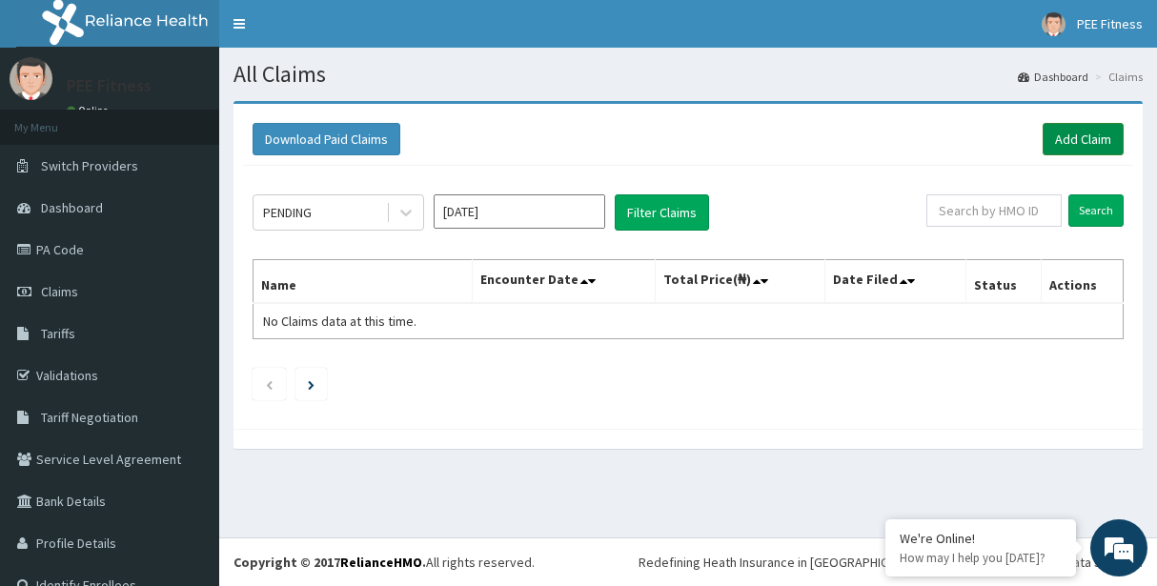 This screenshot has width=1157, height=586. What do you see at coordinates (90, 166) in the screenshot?
I see `span: Switch Providers` at bounding box center [90, 166].